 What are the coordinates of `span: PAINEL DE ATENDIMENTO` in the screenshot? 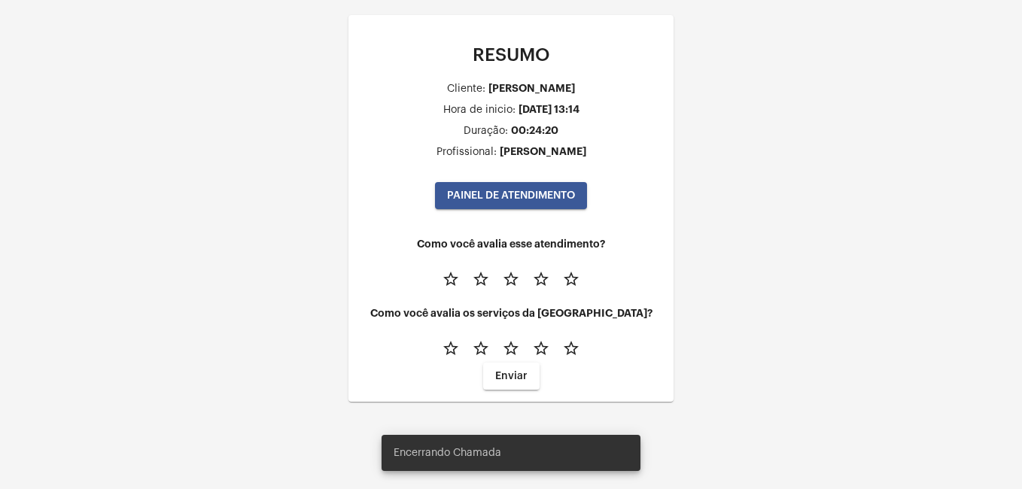 It's located at (511, 196).